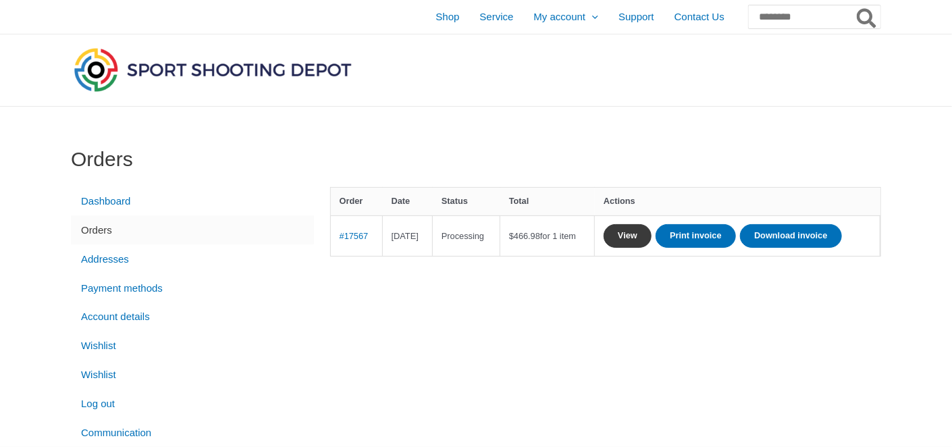 This screenshot has width=952, height=447. What do you see at coordinates (476, 159) in the screenshot?
I see `h1: Orders` at bounding box center [476, 159].